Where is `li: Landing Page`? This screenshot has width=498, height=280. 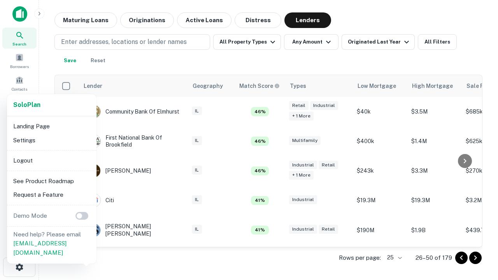
li: Landing Page is located at coordinates (52, 127).